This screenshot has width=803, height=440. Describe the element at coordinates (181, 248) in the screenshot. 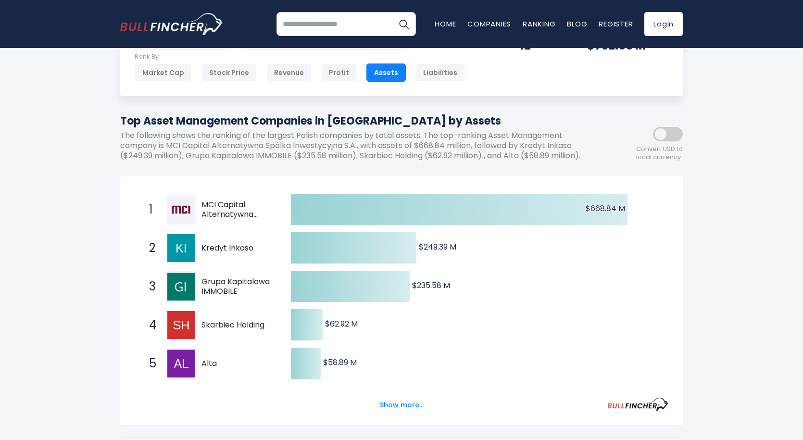

I see `img: Kredyt Inkaso` at that location.